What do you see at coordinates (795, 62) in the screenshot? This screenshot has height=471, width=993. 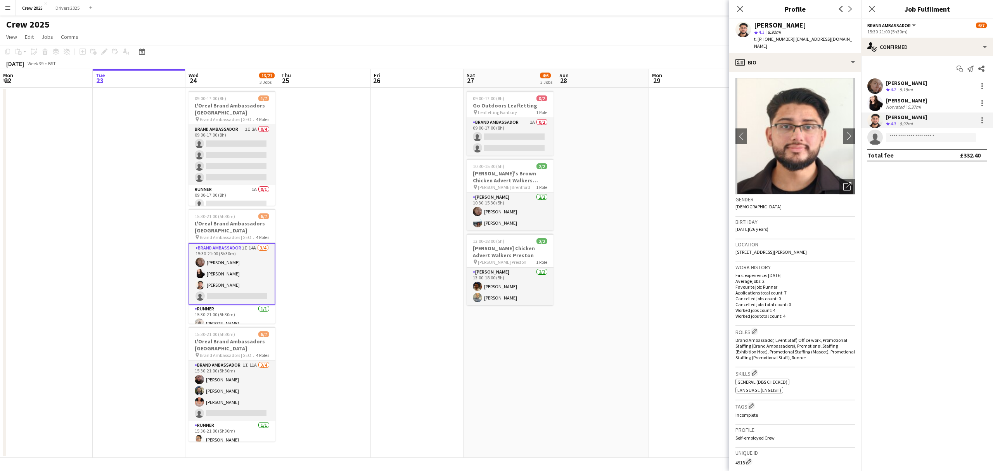 I see `div: Bio` at bounding box center [795, 62].